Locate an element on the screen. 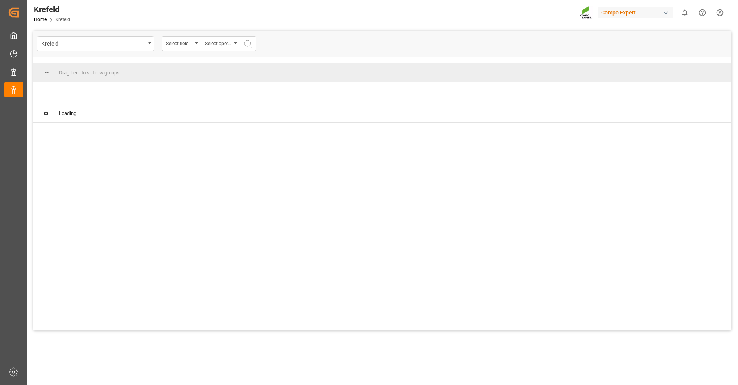  button: show 0 new notifications is located at coordinates (684, 12).